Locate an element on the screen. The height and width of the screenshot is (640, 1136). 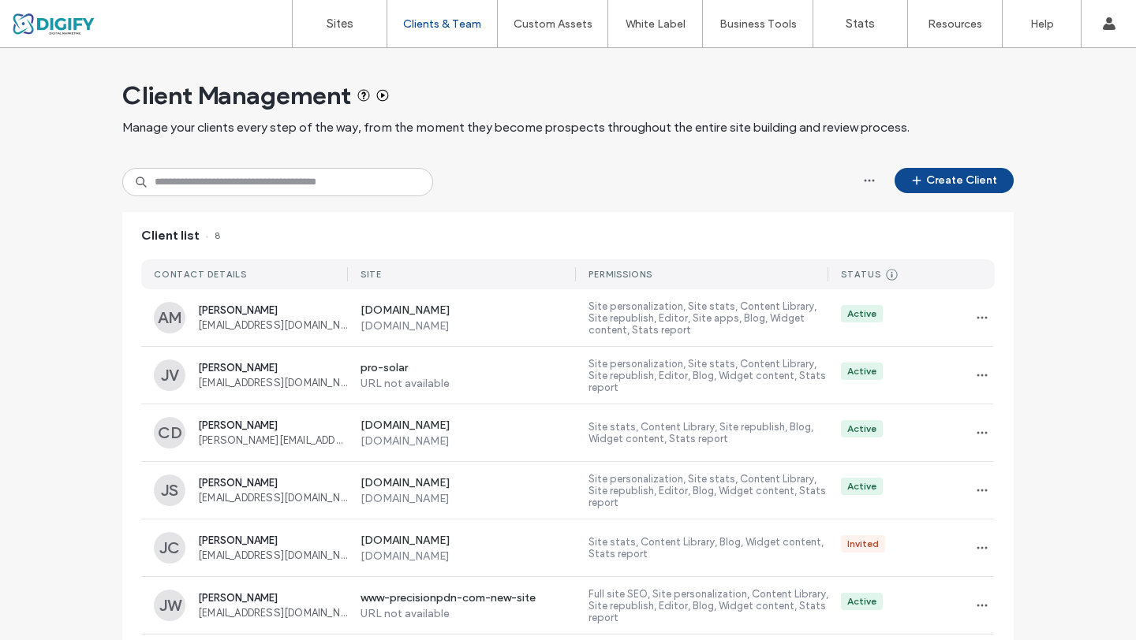
label: Resources is located at coordinates (954, 24).